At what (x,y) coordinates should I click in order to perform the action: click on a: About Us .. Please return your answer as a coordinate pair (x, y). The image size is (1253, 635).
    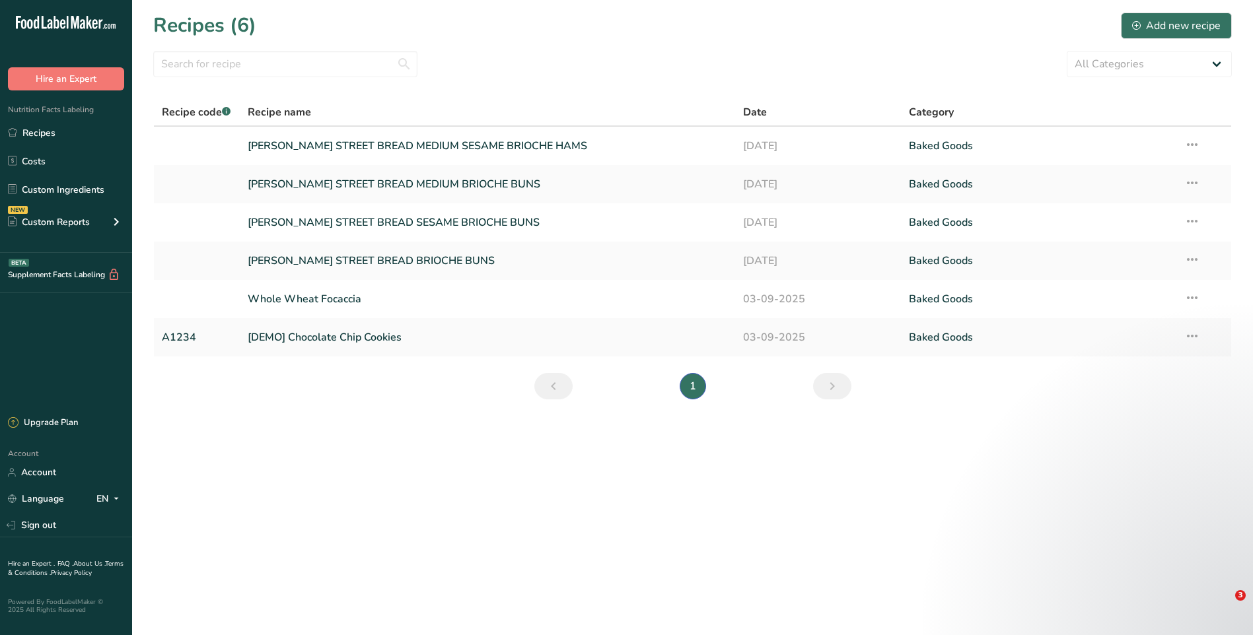
    Looking at the image, I should click on (89, 564).